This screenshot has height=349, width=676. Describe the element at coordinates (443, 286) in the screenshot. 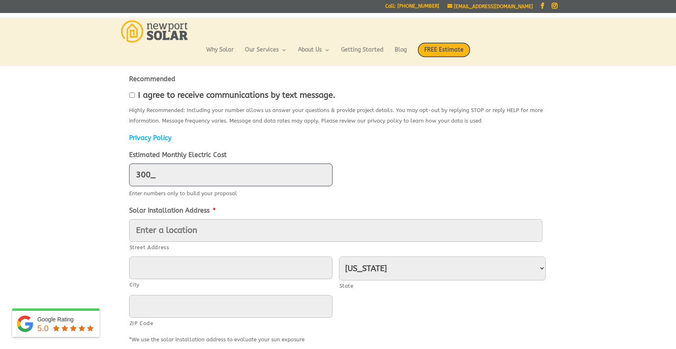

I see `label: State` at that location.